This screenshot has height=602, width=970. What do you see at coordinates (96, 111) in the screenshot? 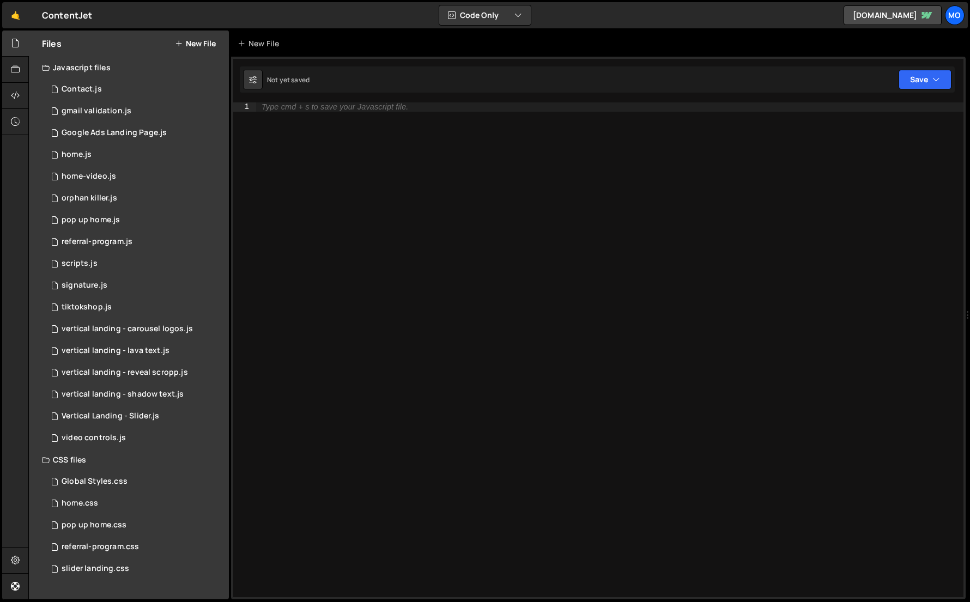
I see `div: gmail validation.js` at bounding box center [96, 111].